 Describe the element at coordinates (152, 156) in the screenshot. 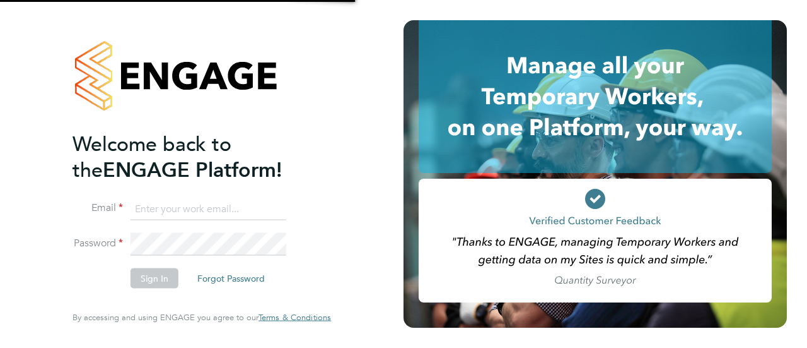

I see `span: Welcome back to the` at that location.